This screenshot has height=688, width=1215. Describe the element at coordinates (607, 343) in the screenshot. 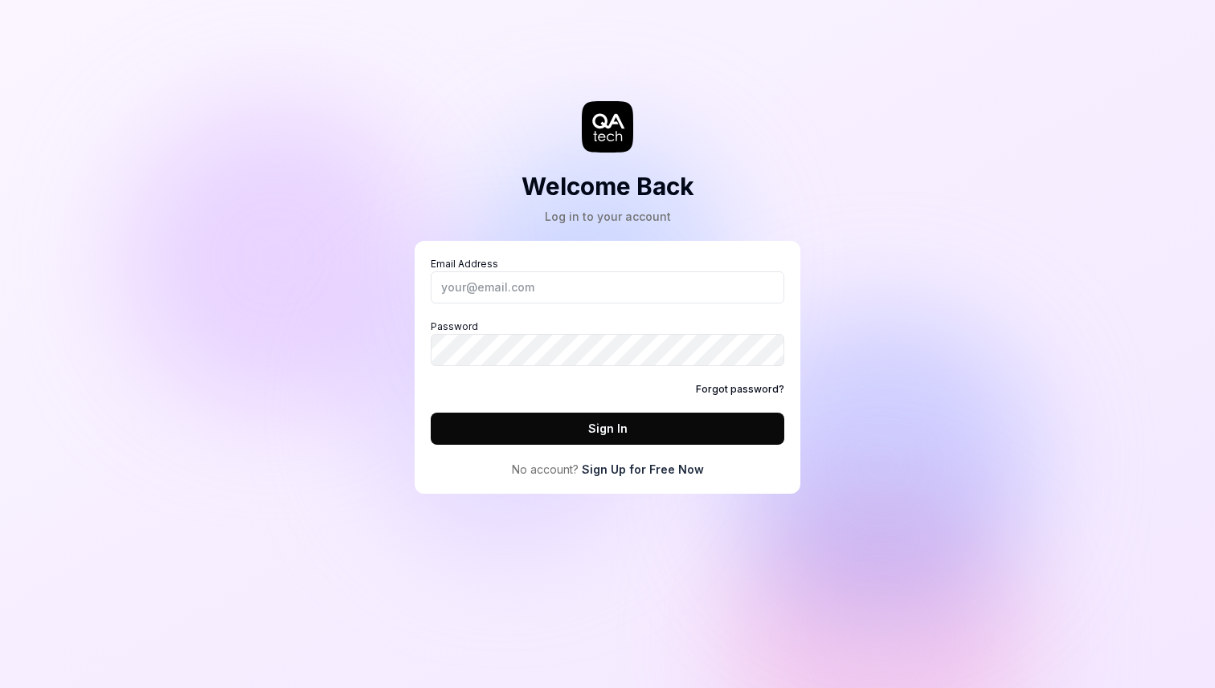

I see `label: Password` at that location.